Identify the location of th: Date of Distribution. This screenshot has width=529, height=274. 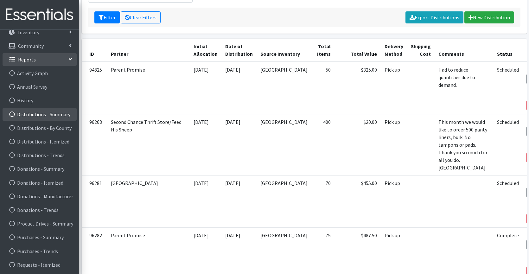
(239, 50).